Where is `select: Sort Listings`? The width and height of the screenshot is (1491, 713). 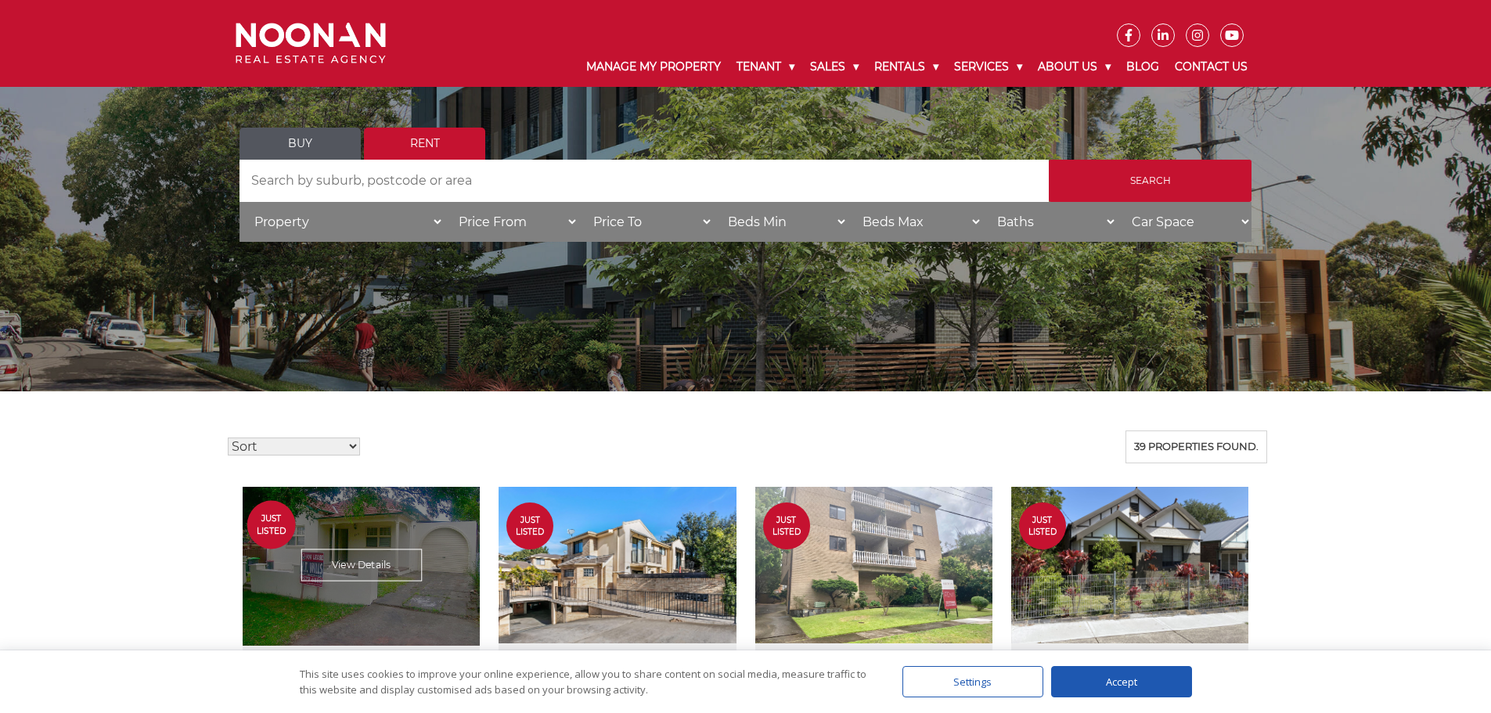
select: Sort Listings is located at coordinates (293, 446).